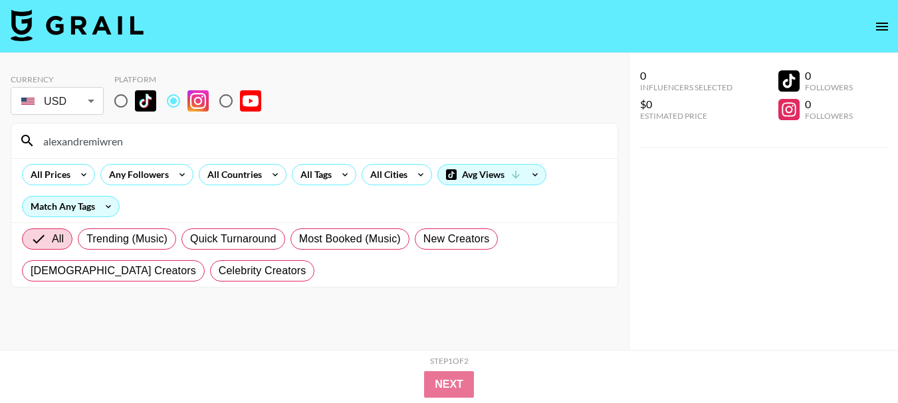  Describe the element at coordinates (233, 239) in the screenshot. I see `span: Quick Turnaround` at that location.